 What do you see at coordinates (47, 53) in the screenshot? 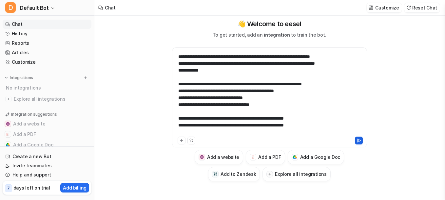
I see `a: Articles` at bounding box center [47, 53].